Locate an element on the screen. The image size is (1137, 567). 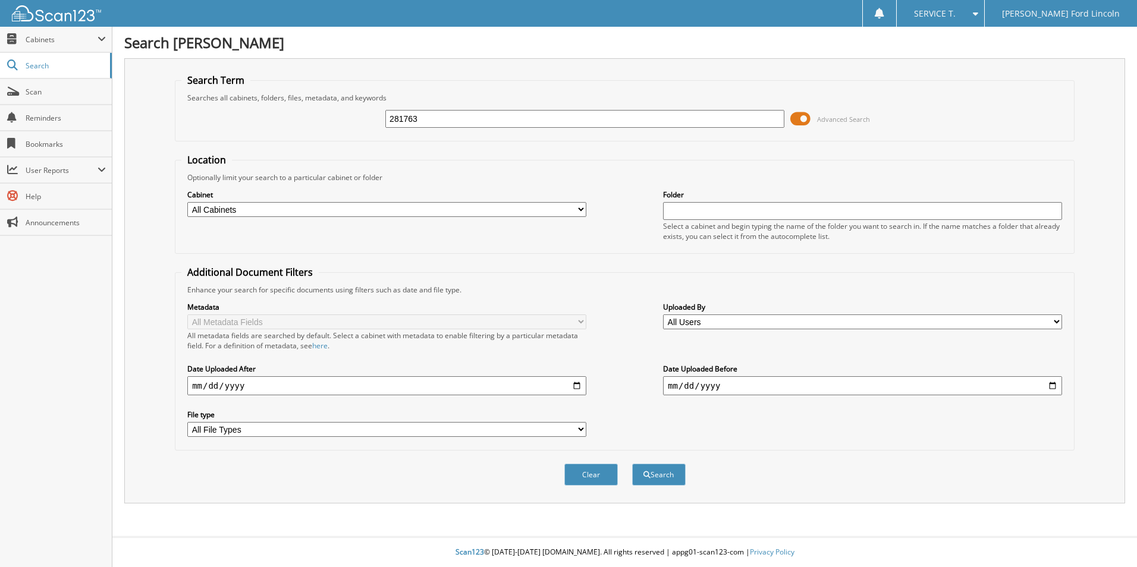
label: Folder is located at coordinates (862, 194).